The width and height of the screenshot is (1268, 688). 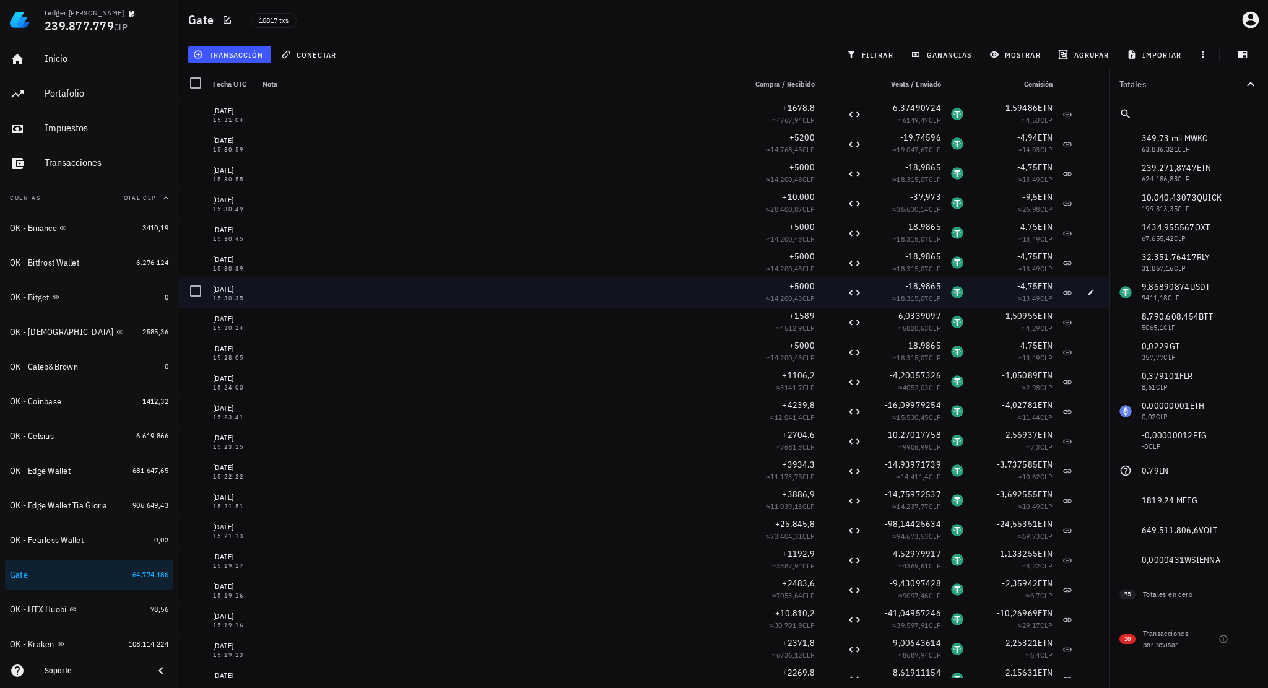 I want to click on span: +2704,6, so click(x=798, y=435).